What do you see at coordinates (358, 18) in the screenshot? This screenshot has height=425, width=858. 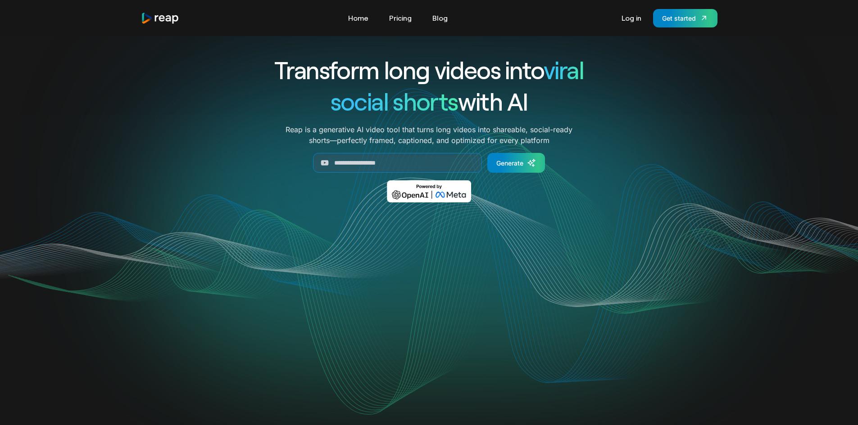 I see `a: Home` at bounding box center [358, 18].